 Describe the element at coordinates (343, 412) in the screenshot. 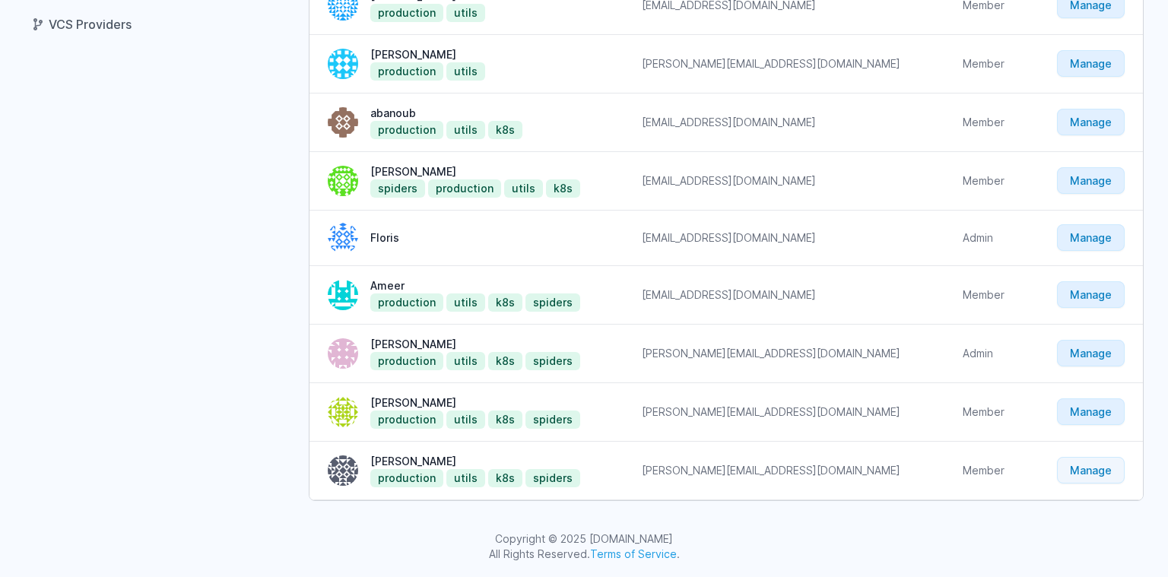

I see `img: Sergii Onufriienko` at that location.